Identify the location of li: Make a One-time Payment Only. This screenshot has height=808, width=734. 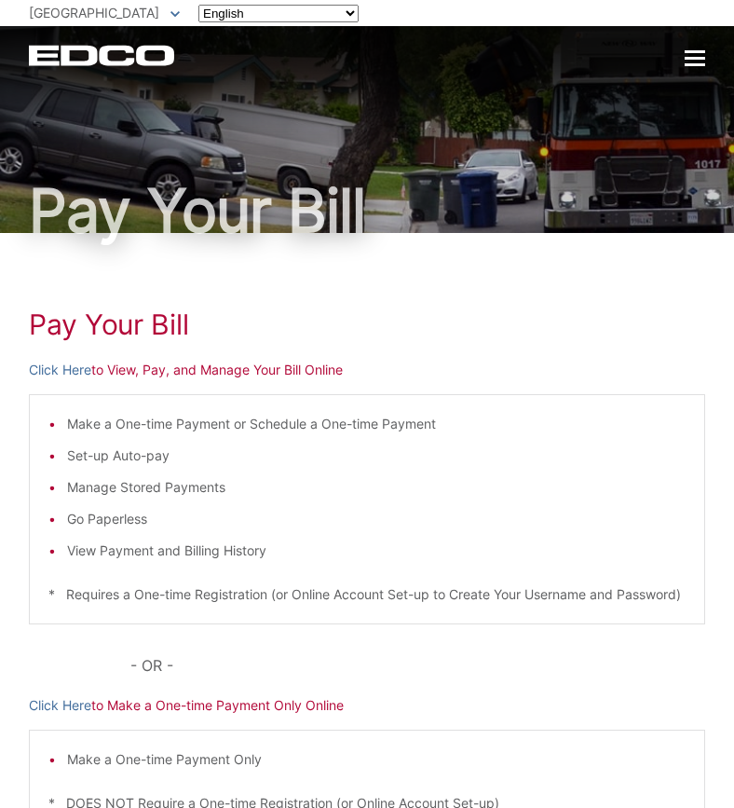
(377, 760).